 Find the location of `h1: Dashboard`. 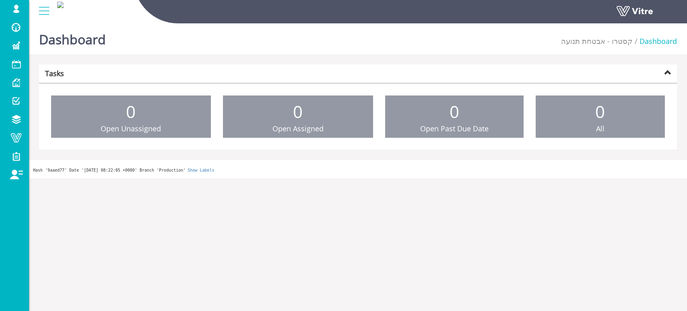

h1: Dashboard is located at coordinates (72, 37).